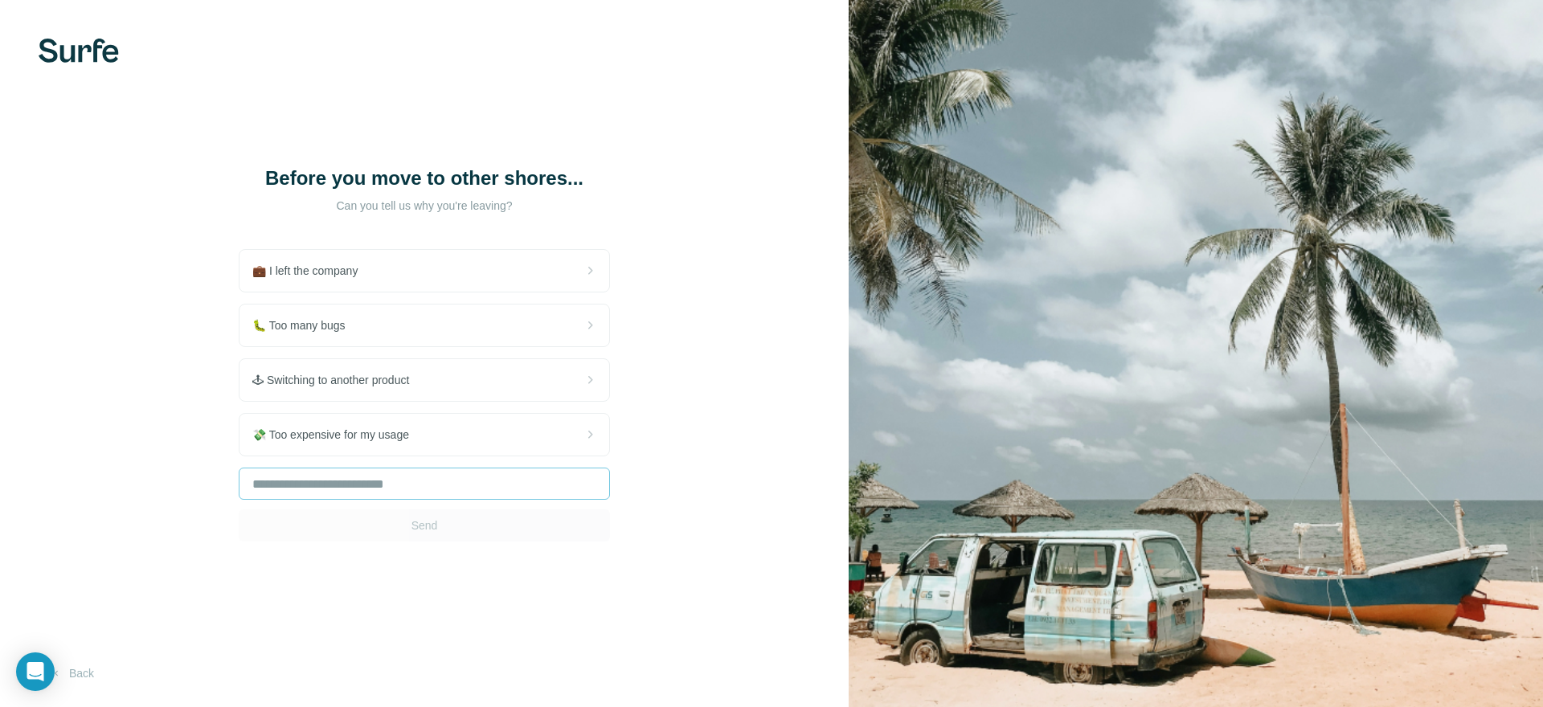 The width and height of the screenshot is (1543, 707). Describe the element at coordinates (337, 435) in the screenshot. I see `span: 💸 Too expensive for my usage` at that location.